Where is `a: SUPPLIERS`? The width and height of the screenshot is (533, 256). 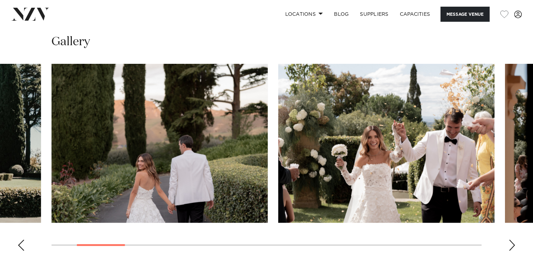
a: SUPPLIERS is located at coordinates (374, 14).